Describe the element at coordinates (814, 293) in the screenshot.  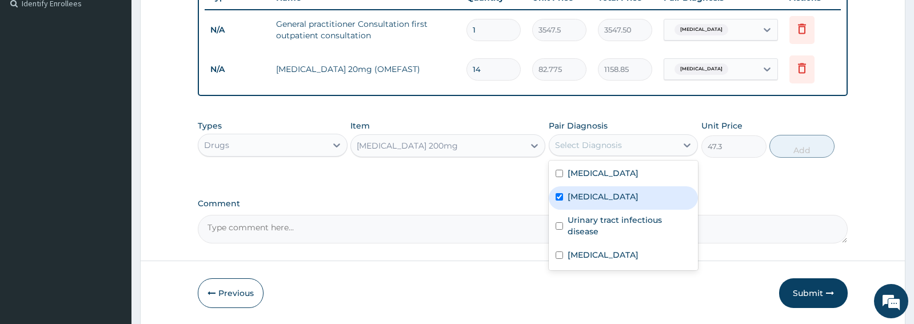
I see `button: Submit` at that location.